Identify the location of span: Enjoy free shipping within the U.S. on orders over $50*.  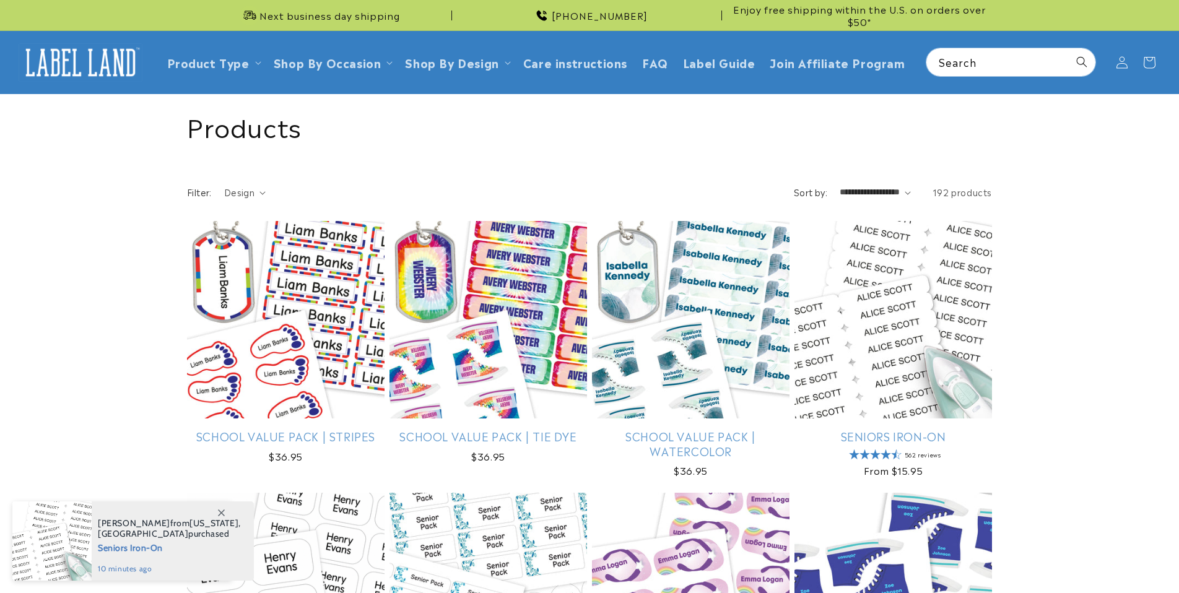
(859, 15).